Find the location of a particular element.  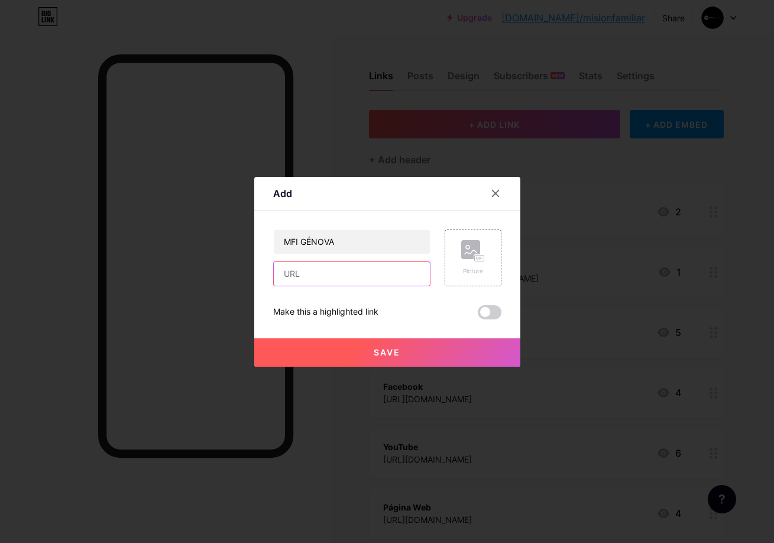

span: Save is located at coordinates (387, 352).